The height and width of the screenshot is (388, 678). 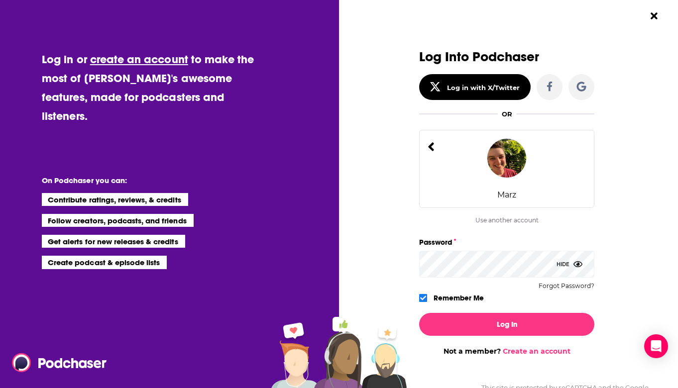 I want to click on div: Log in with X/Twitter, so click(x=483, y=88).